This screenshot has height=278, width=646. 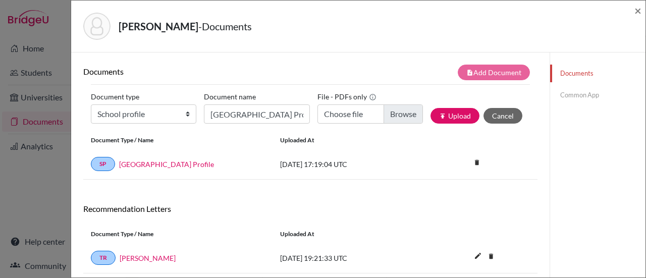 What do you see at coordinates (478, 257) in the screenshot?
I see `button: edit` at bounding box center [478, 257].